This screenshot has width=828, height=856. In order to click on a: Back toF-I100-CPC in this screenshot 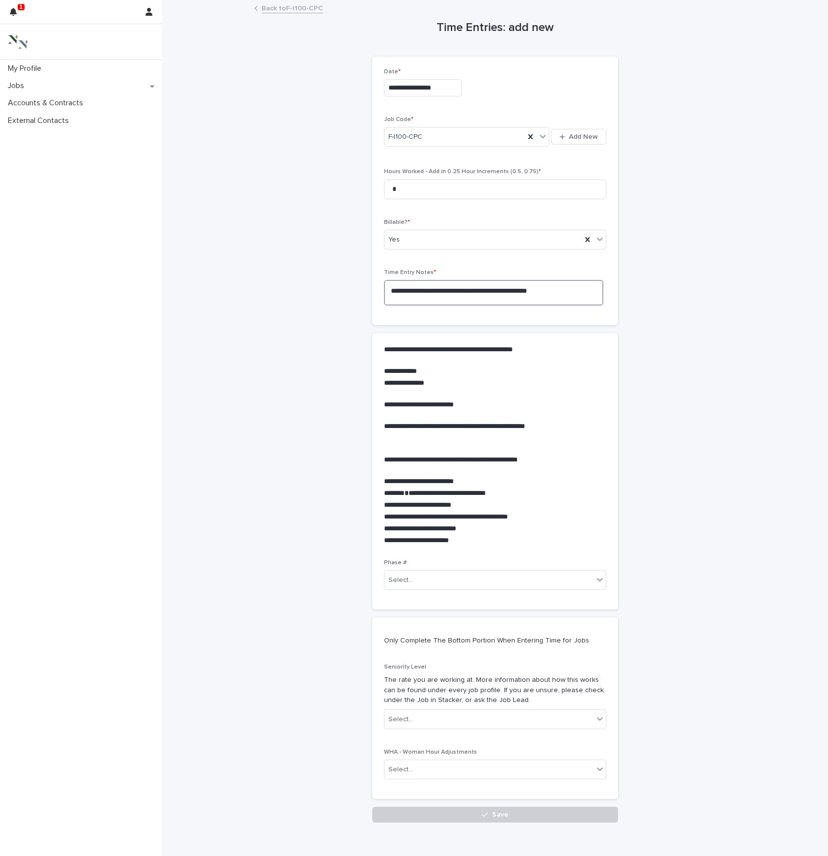, I will do `click(292, 7)`.